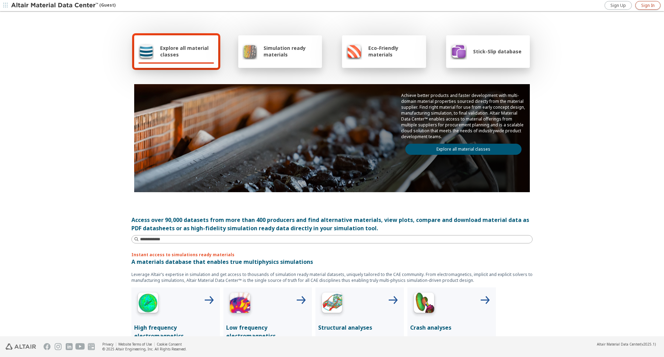  What do you see at coordinates (648, 5) in the screenshot?
I see `a: Sign In` at bounding box center [648, 5].